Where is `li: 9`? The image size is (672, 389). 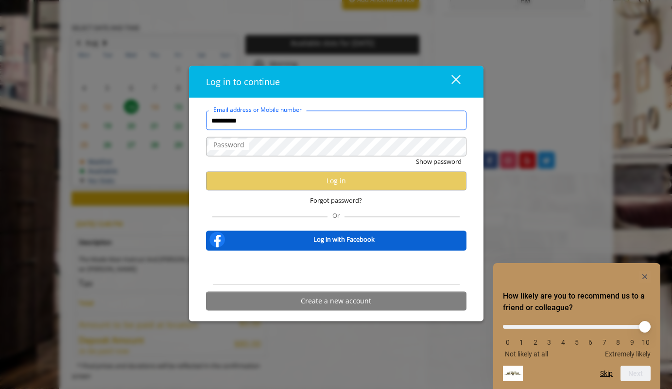 li: 9 is located at coordinates (632, 342).